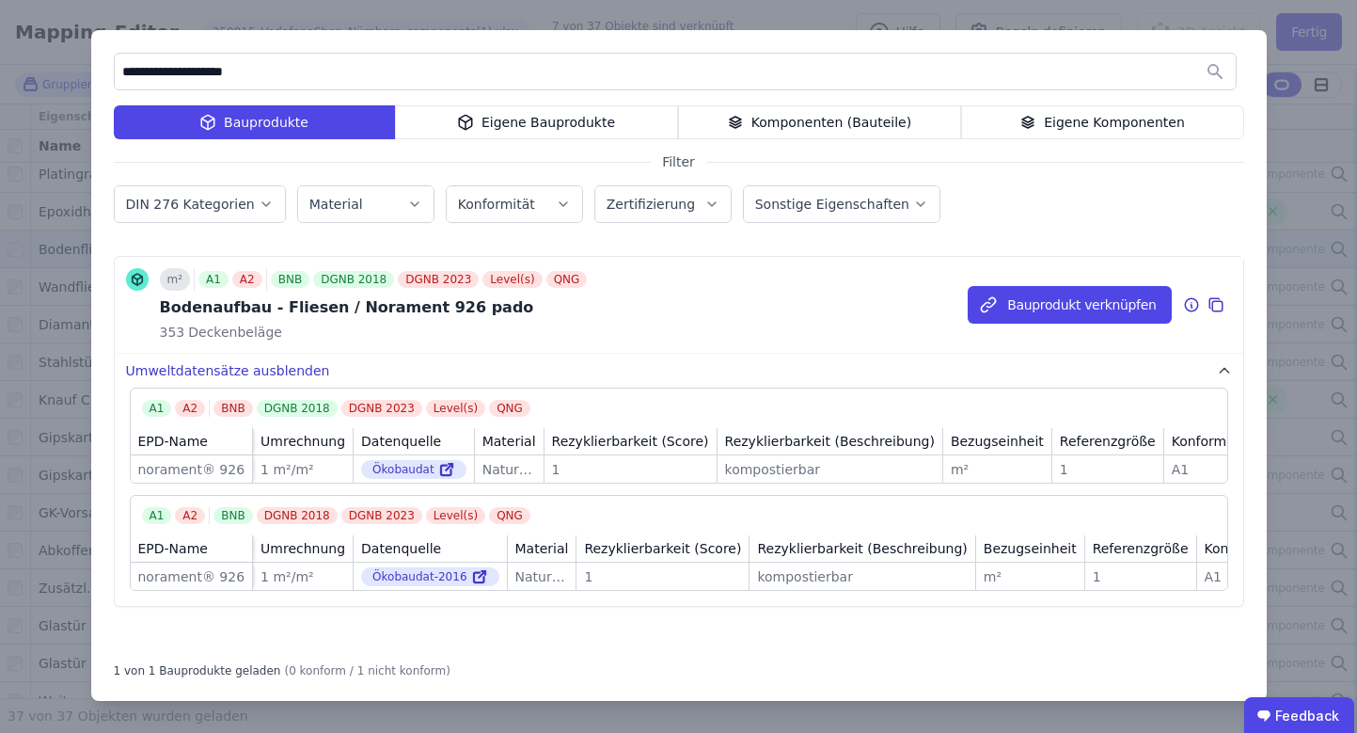  What do you see at coordinates (498, 204) in the screenshot?
I see `label: Konformität` at bounding box center [498, 204].